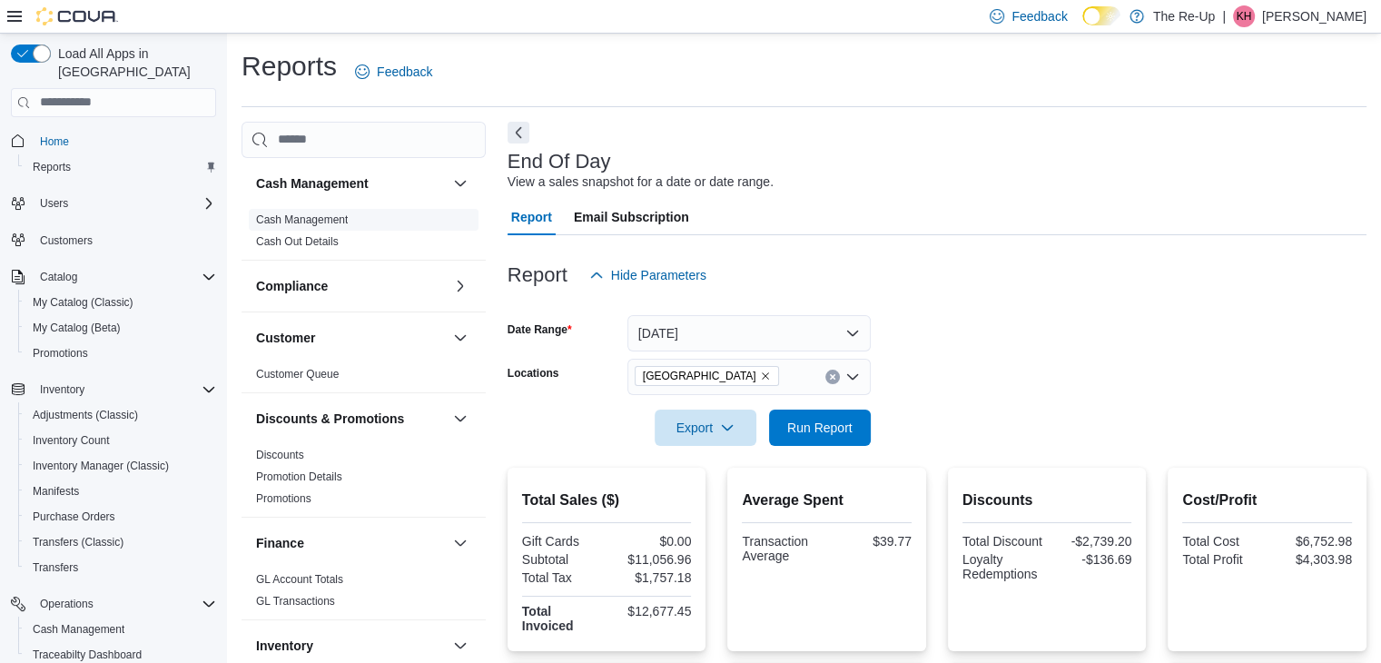 Image resolution: width=1381 pixels, height=663 pixels. What do you see at coordinates (650, 559) in the screenshot?
I see `div: $11,056.96` at bounding box center [650, 559].